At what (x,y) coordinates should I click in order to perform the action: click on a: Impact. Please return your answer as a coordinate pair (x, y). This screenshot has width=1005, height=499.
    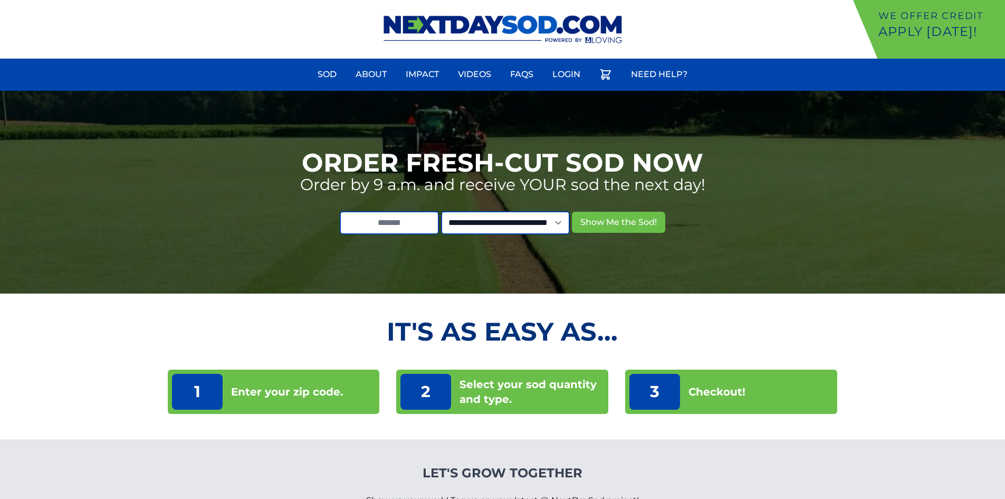
    Looking at the image, I should click on (422, 74).